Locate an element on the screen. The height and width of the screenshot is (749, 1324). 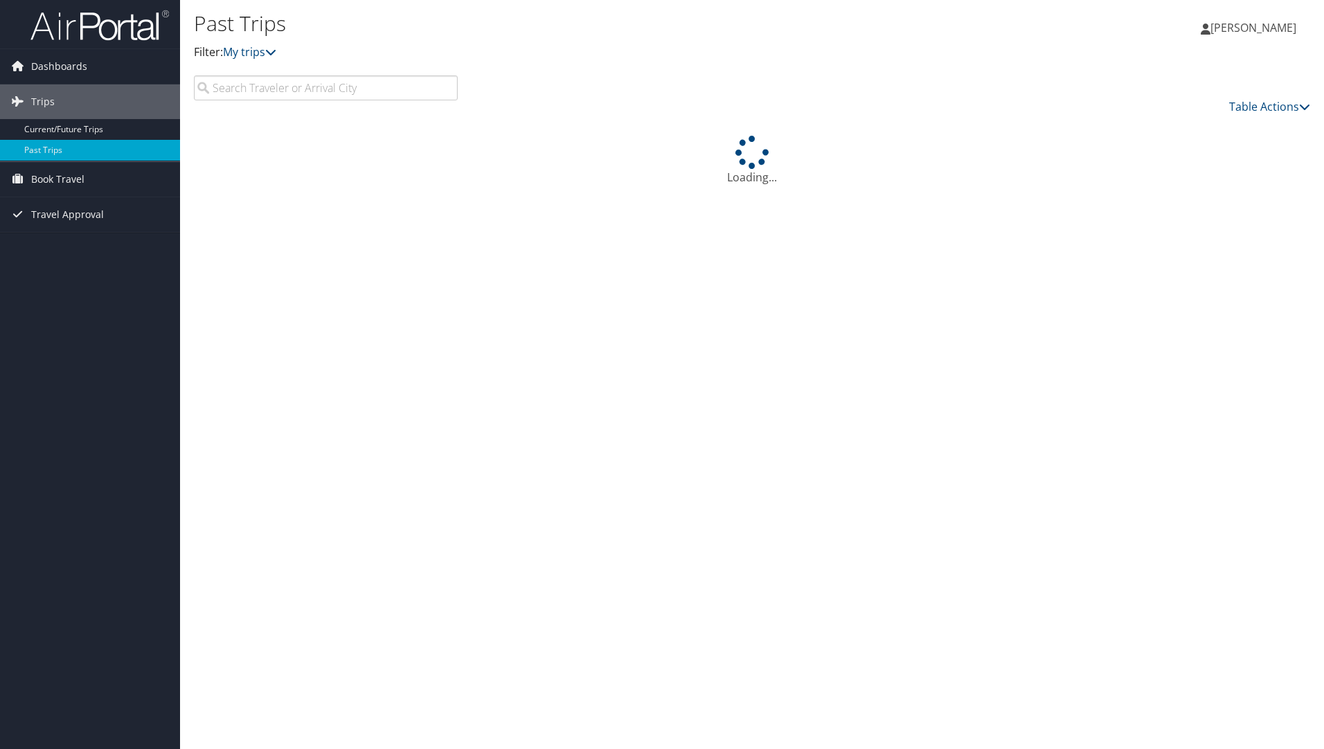
span: Book Travel is located at coordinates (57, 179).